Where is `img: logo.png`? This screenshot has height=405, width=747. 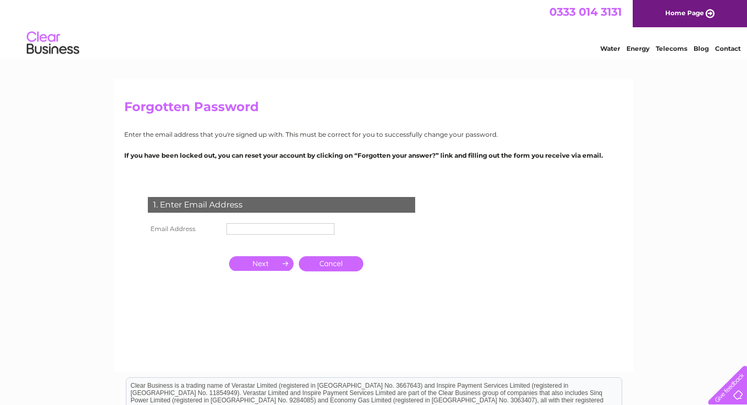 img: logo.png is located at coordinates (53, 43).